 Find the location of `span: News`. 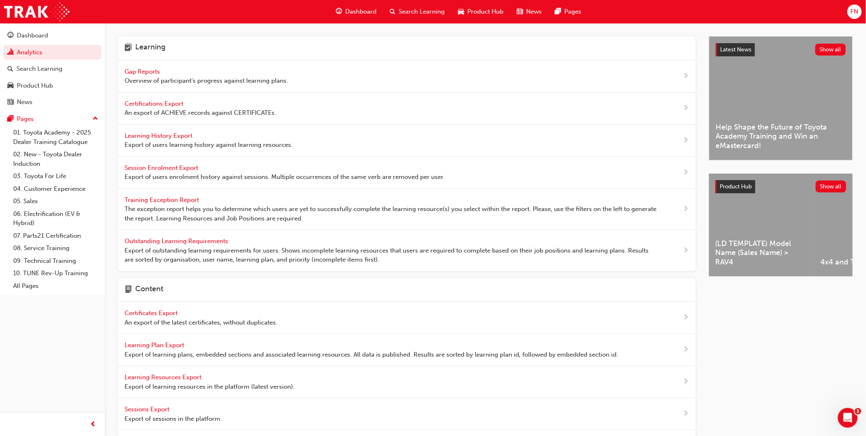

span: News is located at coordinates (534, 12).